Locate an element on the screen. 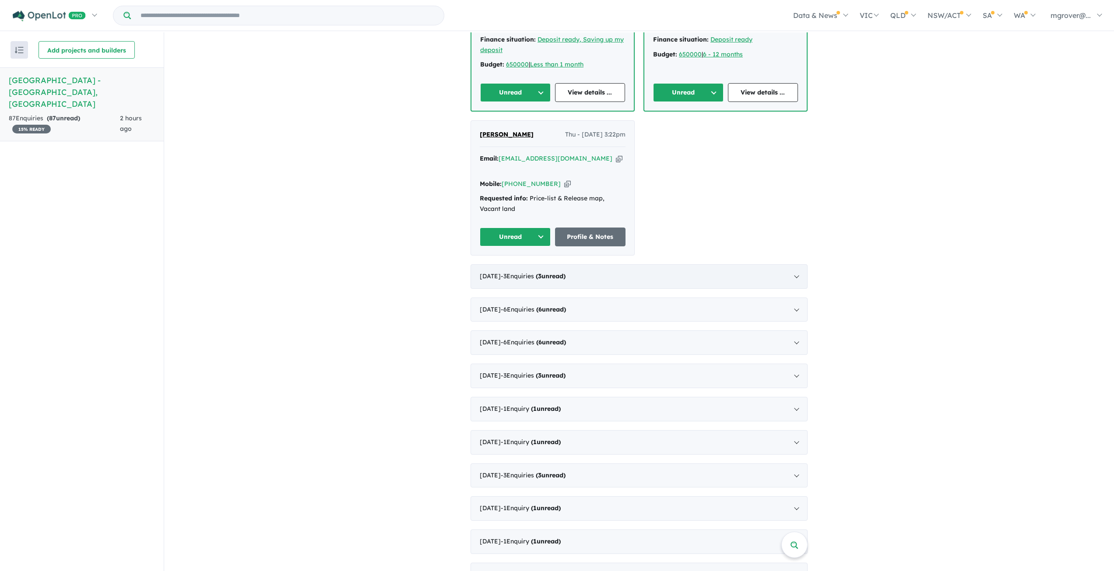 This screenshot has height=571, width=1114. div: 87 Enquir ies is located at coordinates (64, 124).